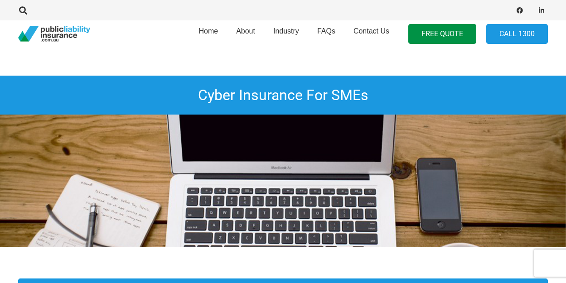 The image size is (566, 283). Describe the element at coordinates (371, 34) in the screenshot. I see `a: Contact Us` at that location.